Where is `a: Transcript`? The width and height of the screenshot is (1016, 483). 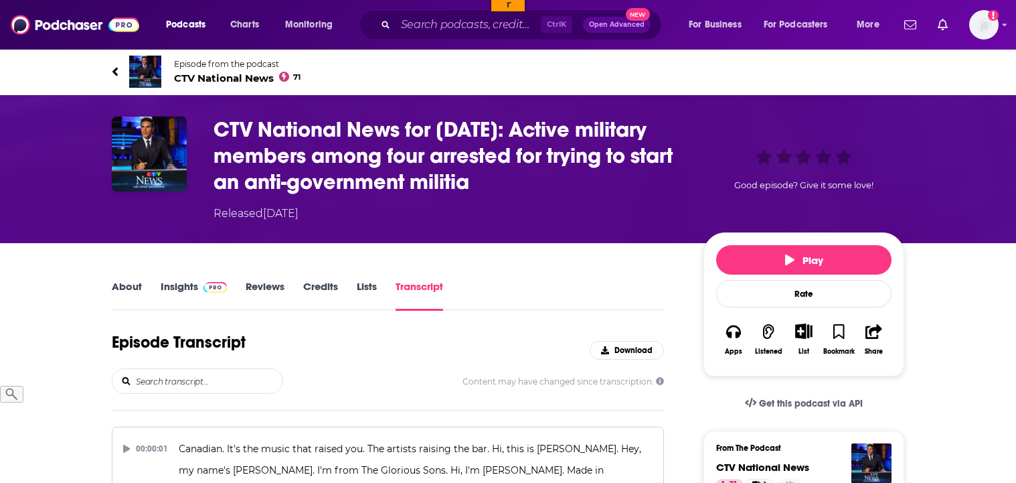
a: Transcript is located at coordinates (419, 295).